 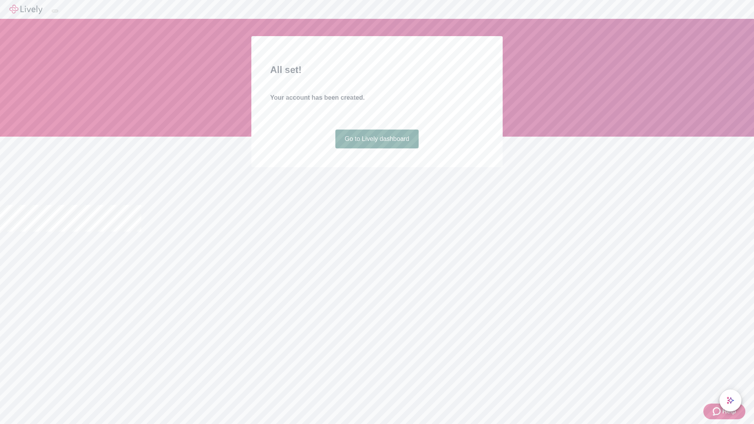 I want to click on a: Go to Lively dashboard, so click(x=377, y=139).